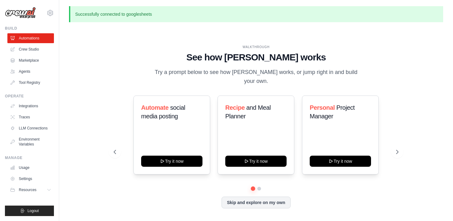 The height and width of the screenshot is (221, 453). What do you see at coordinates (31, 128) in the screenshot?
I see `a: LLM Connections` at bounding box center [31, 128].